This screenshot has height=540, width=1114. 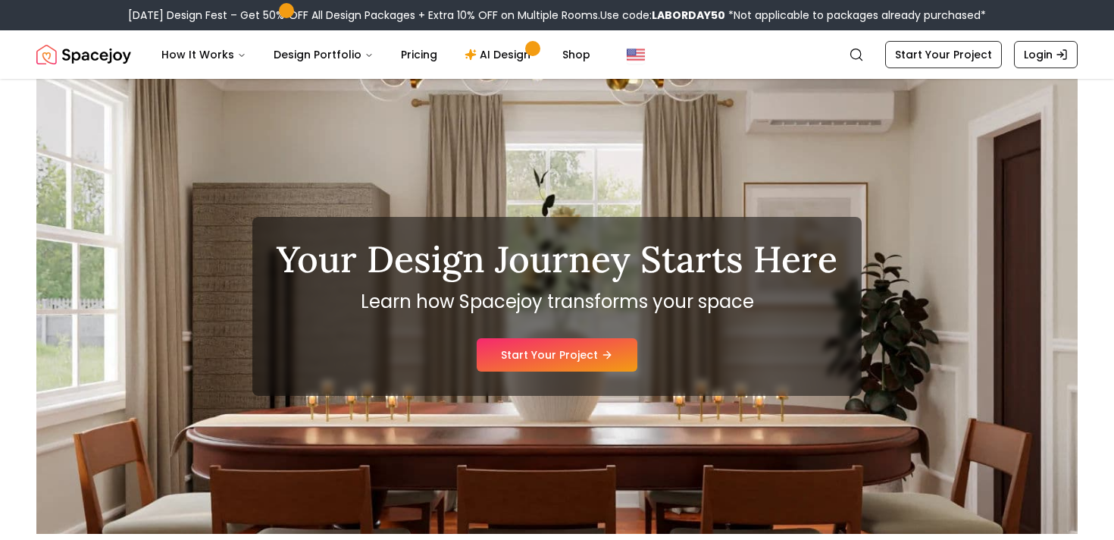 I want to click on a: Pricing, so click(x=419, y=55).